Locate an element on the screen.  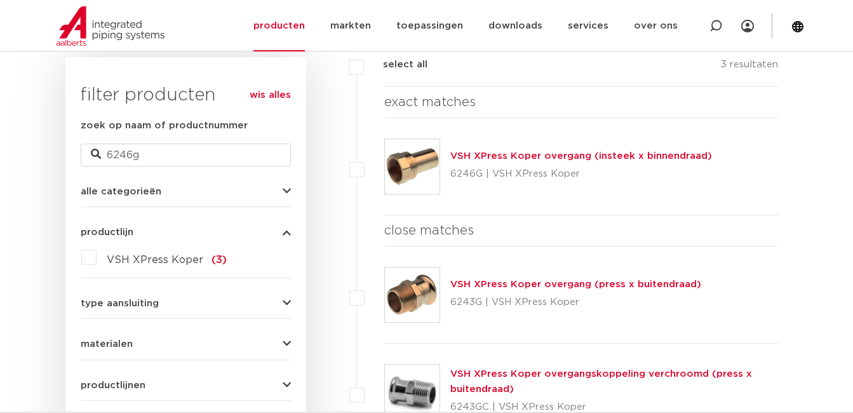
span: productlijnen is located at coordinates (113, 385).